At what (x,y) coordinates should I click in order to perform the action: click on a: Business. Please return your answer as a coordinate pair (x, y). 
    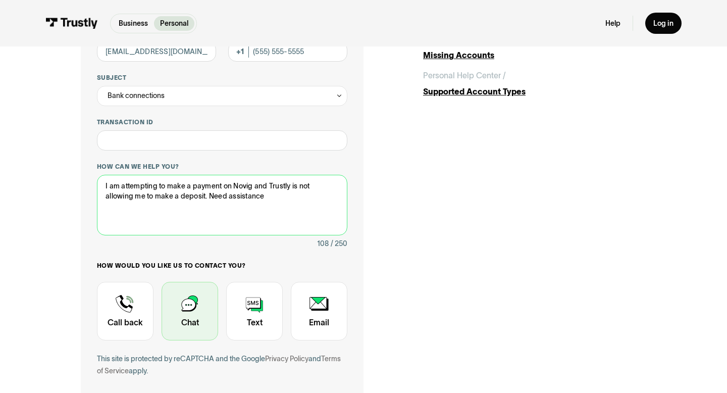
    Looking at the image, I should click on (133, 23).